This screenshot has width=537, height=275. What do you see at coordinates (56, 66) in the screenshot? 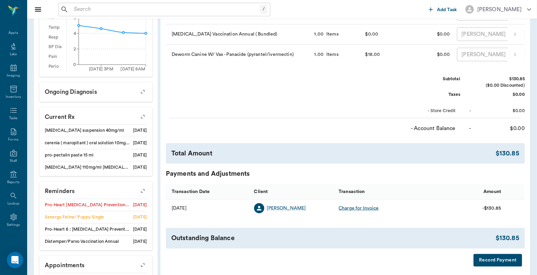
I see `div: Perio` at bounding box center [56, 66].